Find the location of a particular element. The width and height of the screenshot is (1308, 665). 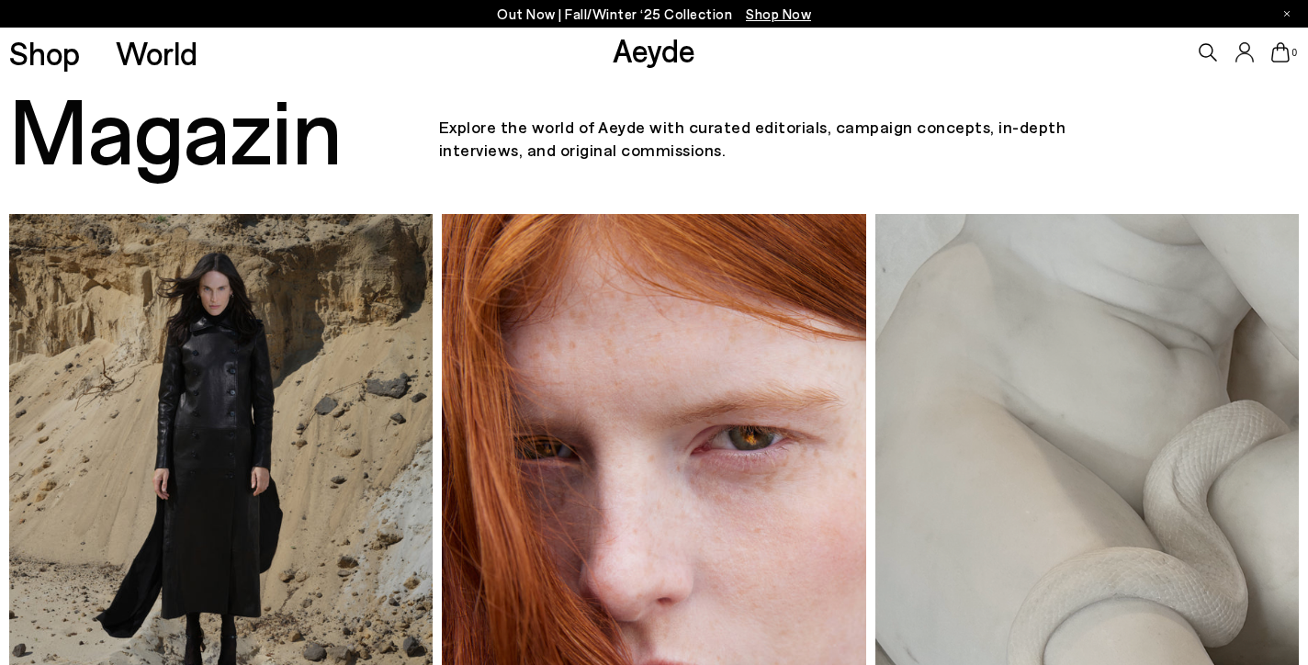

p: Out Now | Fall/Winter ‘25 Collection is located at coordinates (654, 14).